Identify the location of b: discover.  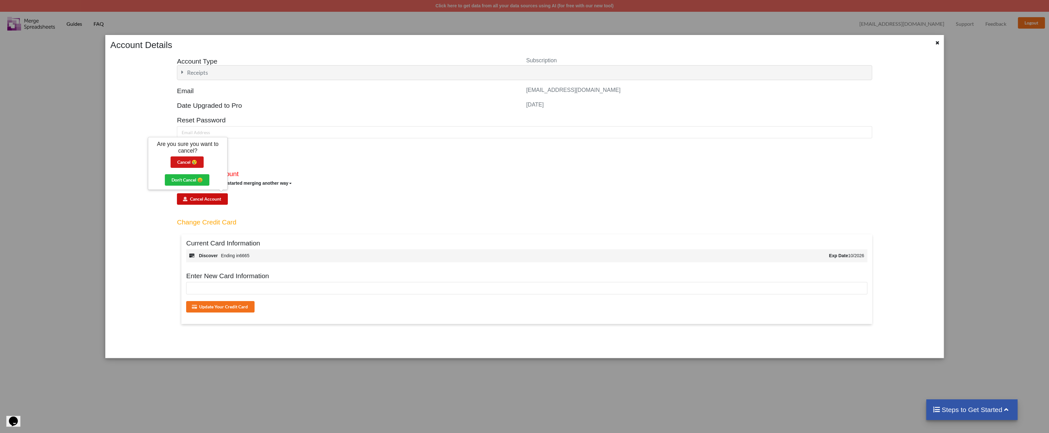
(208, 256).